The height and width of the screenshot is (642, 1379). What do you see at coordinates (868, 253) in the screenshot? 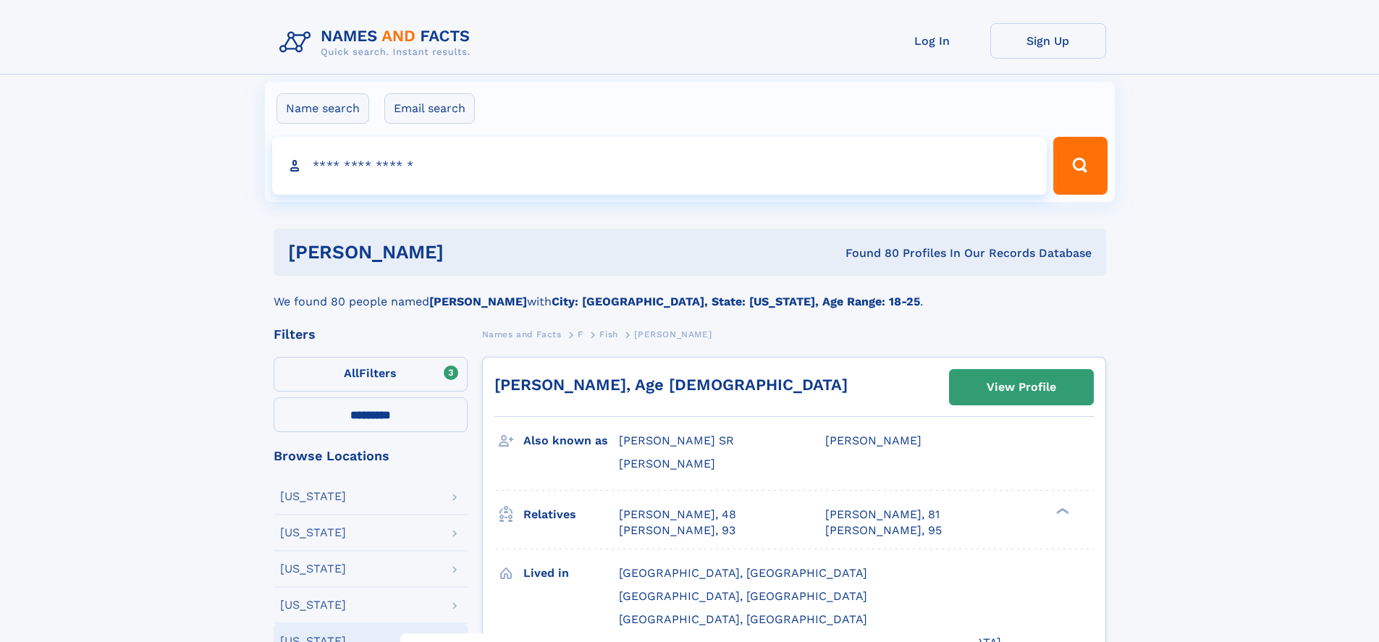
I see `div: Found 80 Profiles In Our Records Database` at bounding box center [868, 253].